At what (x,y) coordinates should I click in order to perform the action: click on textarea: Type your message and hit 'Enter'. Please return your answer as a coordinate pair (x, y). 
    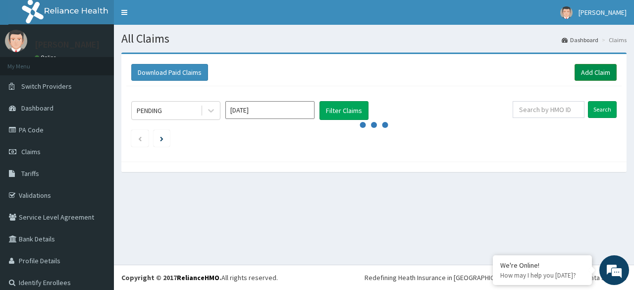
    Looking at the image, I should click on (97, 206).